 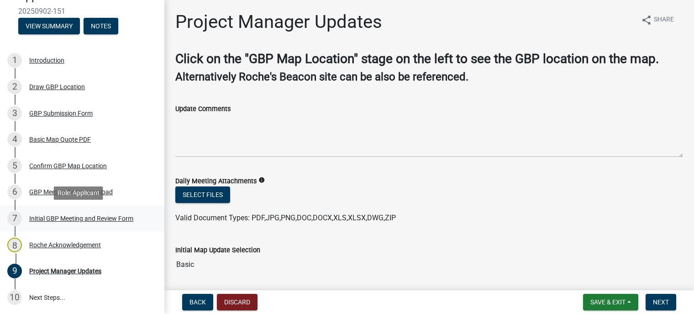 What do you see at coordinates (47, 60) in the screenshot?
I see `div: Introduction` at bounding box center [47, 60].